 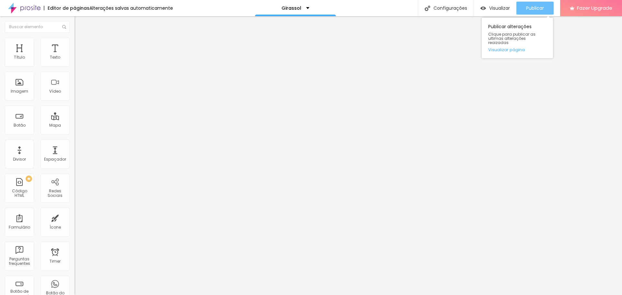 I want to click on button: Visualizar, so click(x=495, y=8).